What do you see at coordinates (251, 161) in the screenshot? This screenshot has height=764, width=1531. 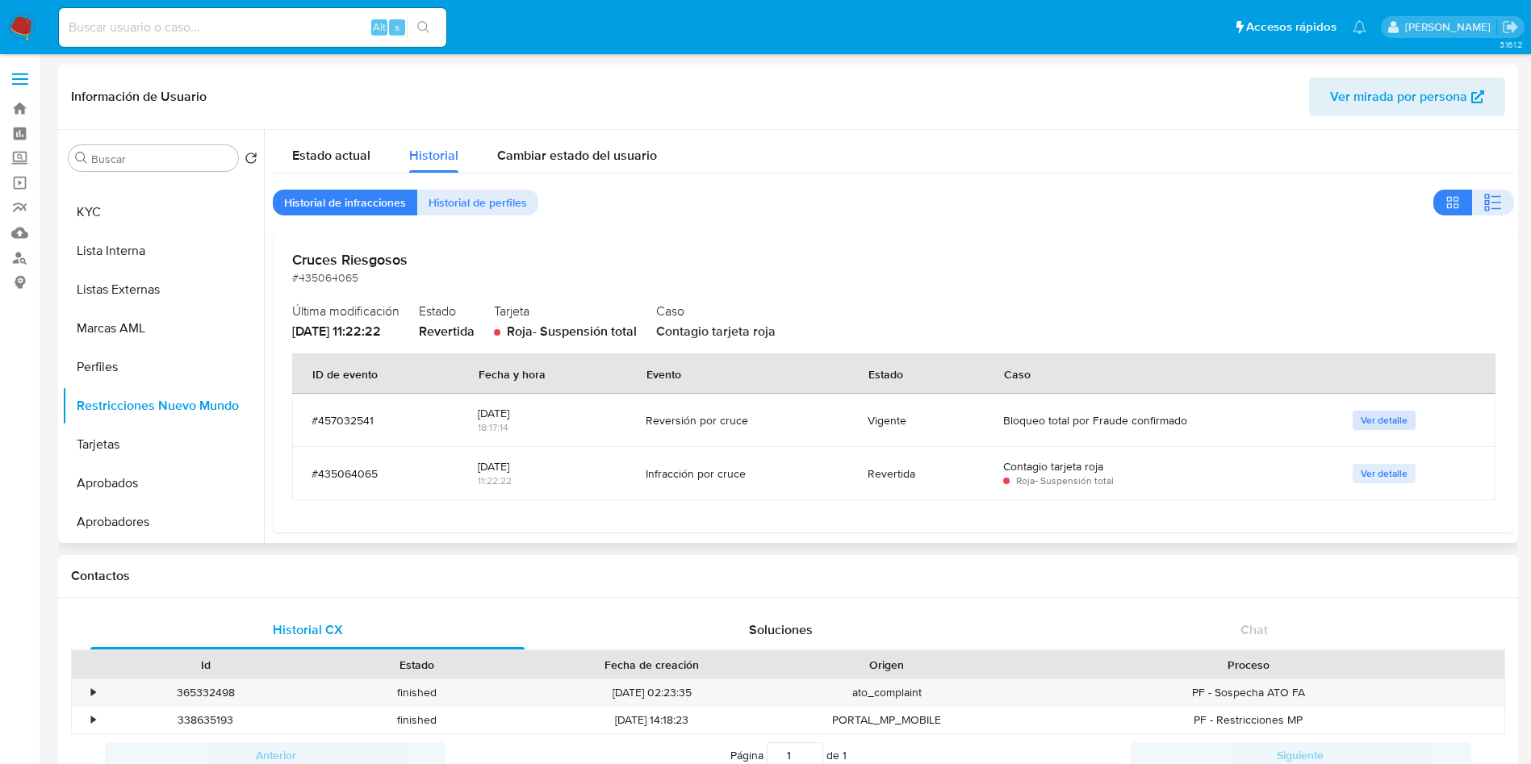 I see `button: Volver al orden por defecto` at bounding box center [251, 161].